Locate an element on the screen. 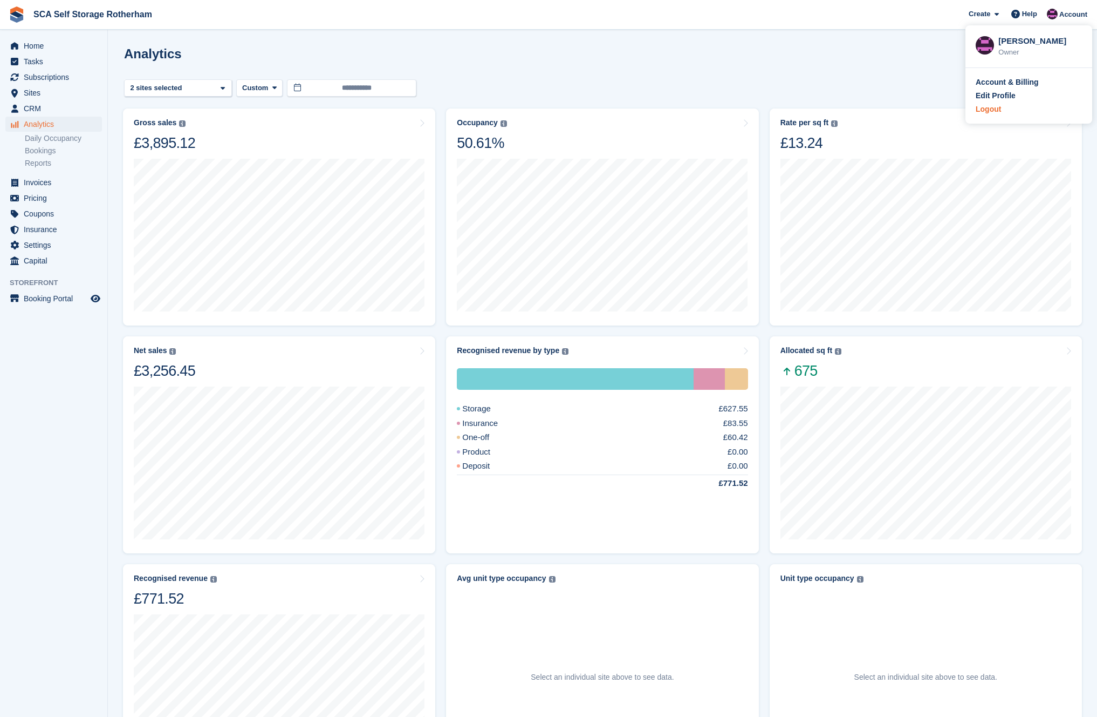 This screenshot has height=717, width=1097. span: Tasks is located at coordinates (56, 62).